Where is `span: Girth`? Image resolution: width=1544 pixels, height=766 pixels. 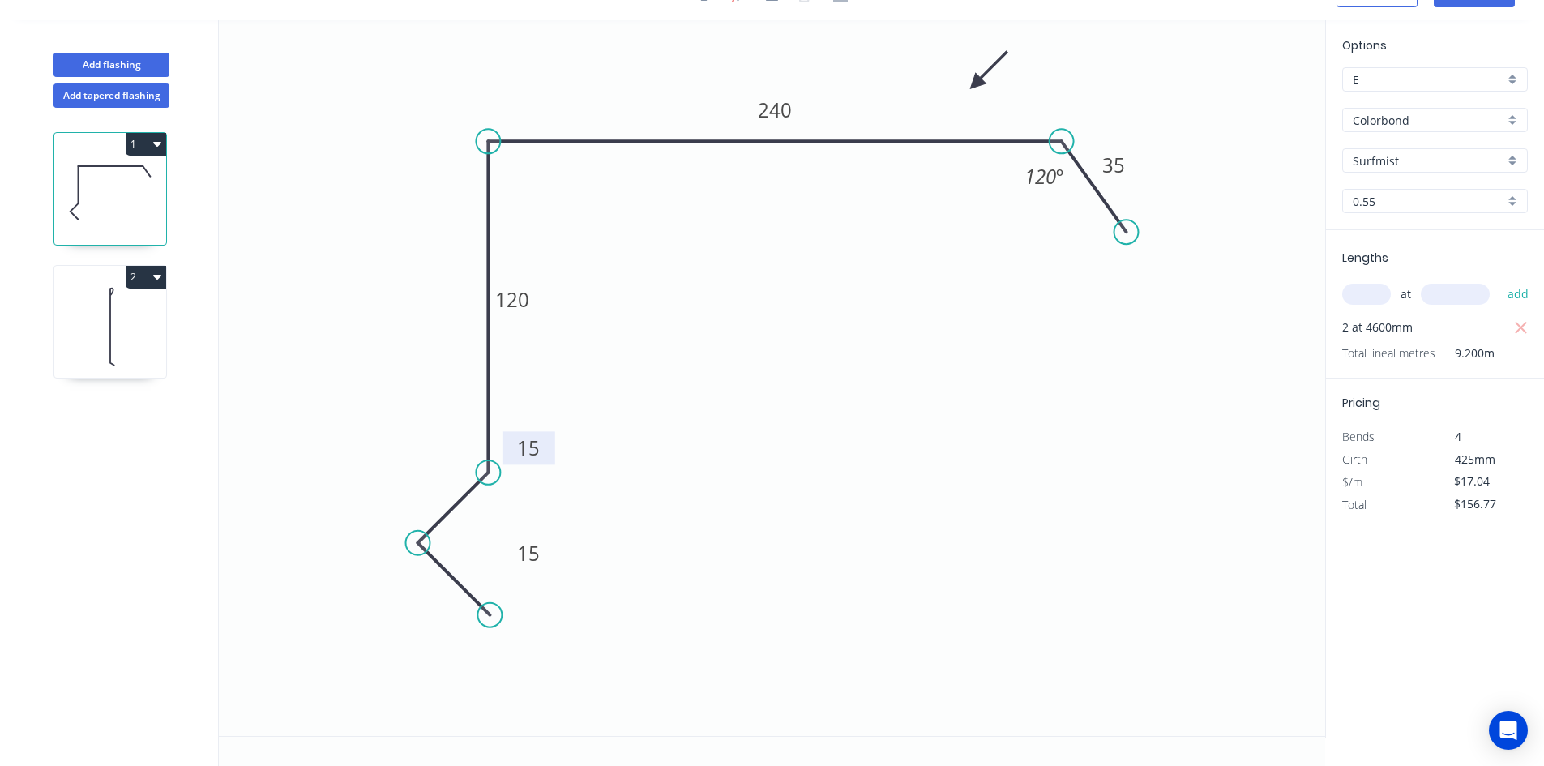
span: Girth is located at coordinates (1354, 459).